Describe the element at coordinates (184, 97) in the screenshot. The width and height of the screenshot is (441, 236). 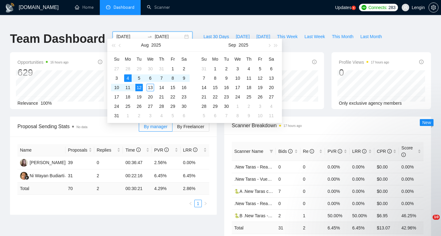
I see `td: 2025-08-23` at that location.